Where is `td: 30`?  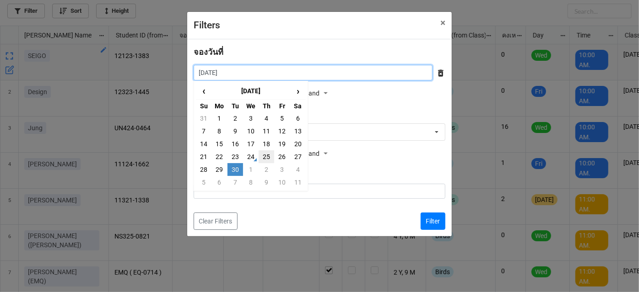 td: 30 is located at coordinates (235, 170).